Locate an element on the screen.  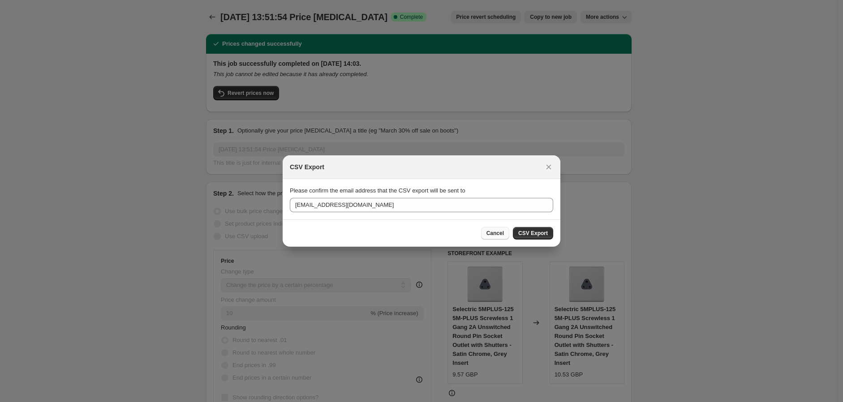
button: CSV Export is located at coordinates (533, 233).